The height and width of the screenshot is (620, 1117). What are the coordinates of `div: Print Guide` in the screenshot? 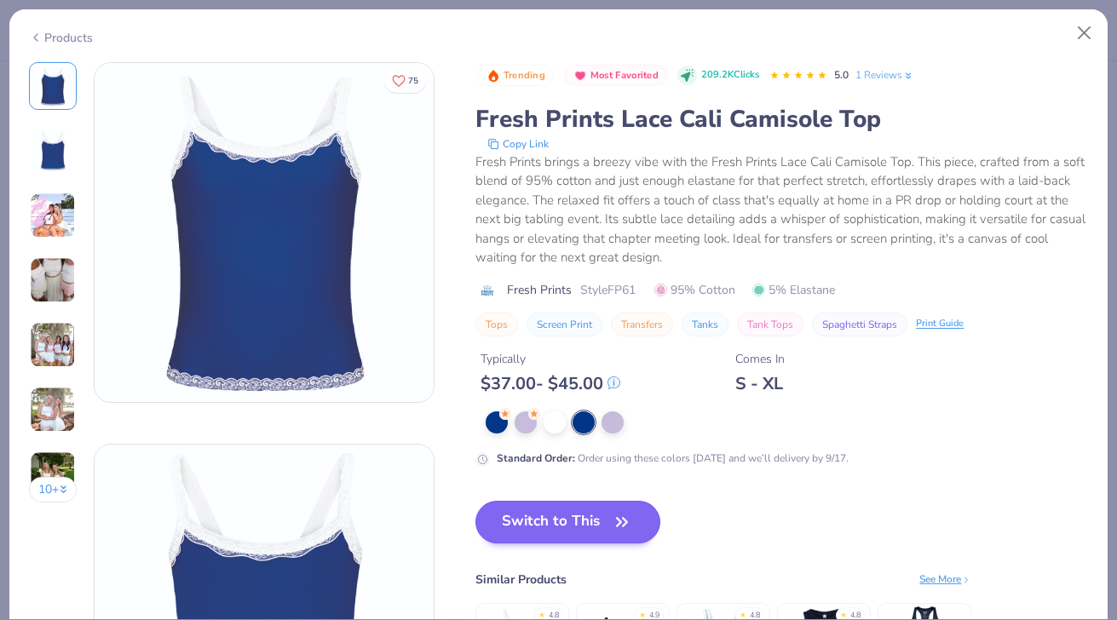 It's located at (939, 324).